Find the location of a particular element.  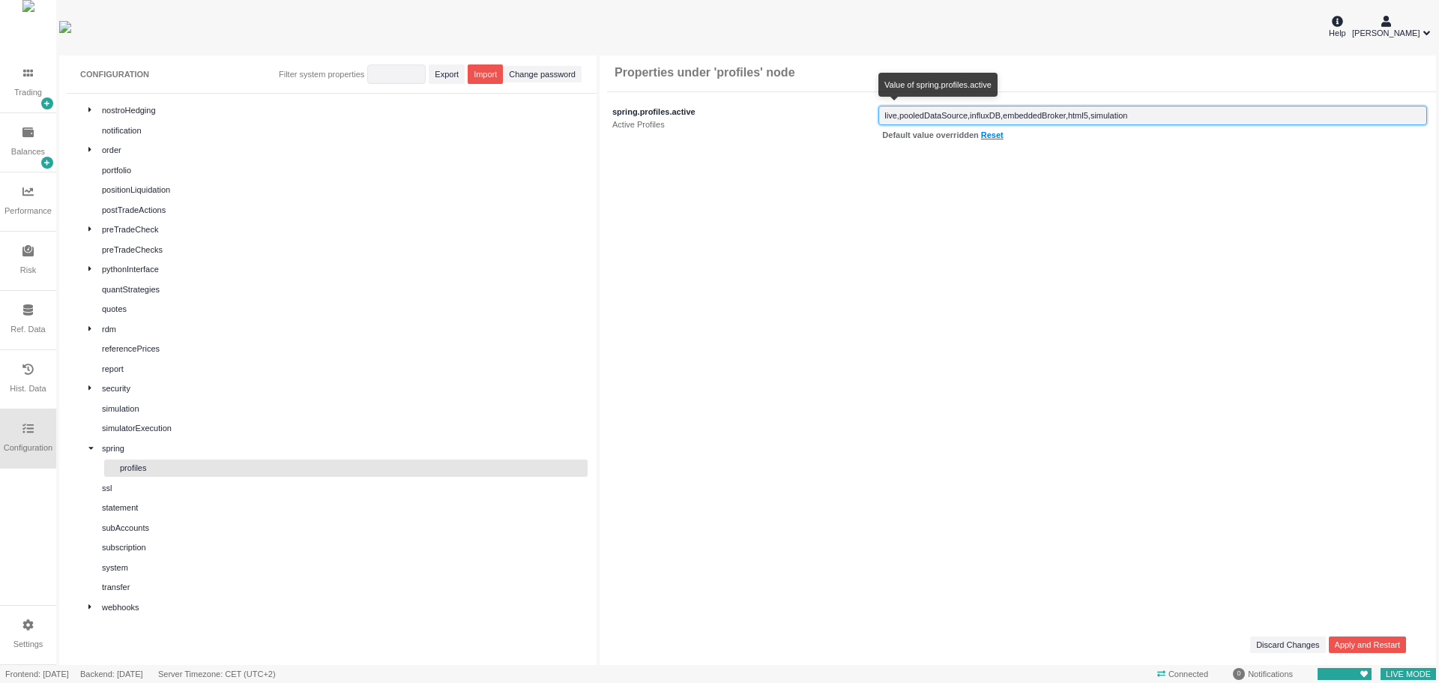

div: CONFIGURATION is located at coordinates (115, 74).